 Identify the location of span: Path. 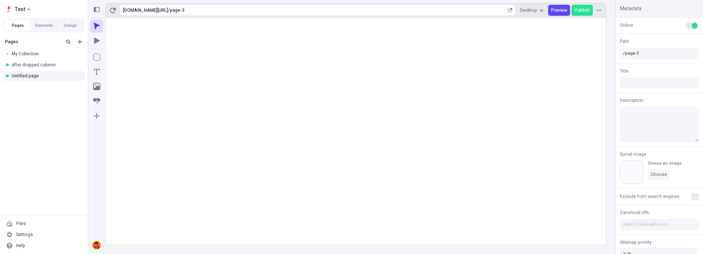
(624, 41).